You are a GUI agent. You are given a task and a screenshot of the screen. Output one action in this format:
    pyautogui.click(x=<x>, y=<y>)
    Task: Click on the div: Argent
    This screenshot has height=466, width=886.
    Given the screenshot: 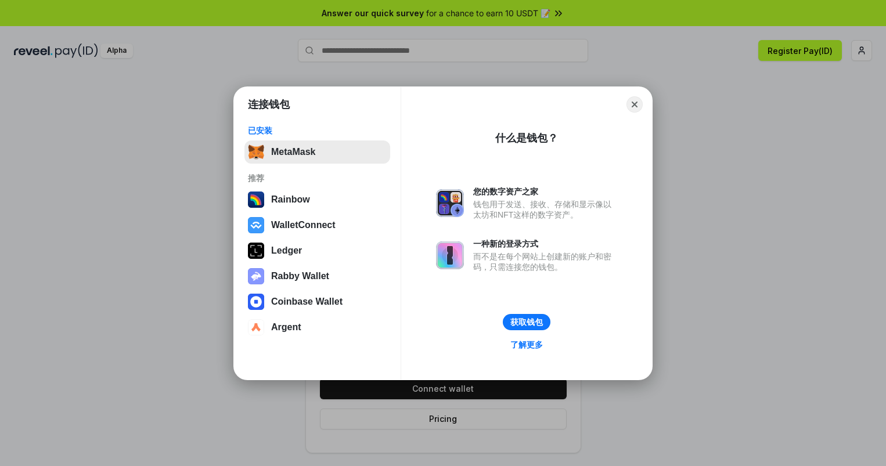 What is the action you would take?
    pyautogui.click(x=286, y=328)
    